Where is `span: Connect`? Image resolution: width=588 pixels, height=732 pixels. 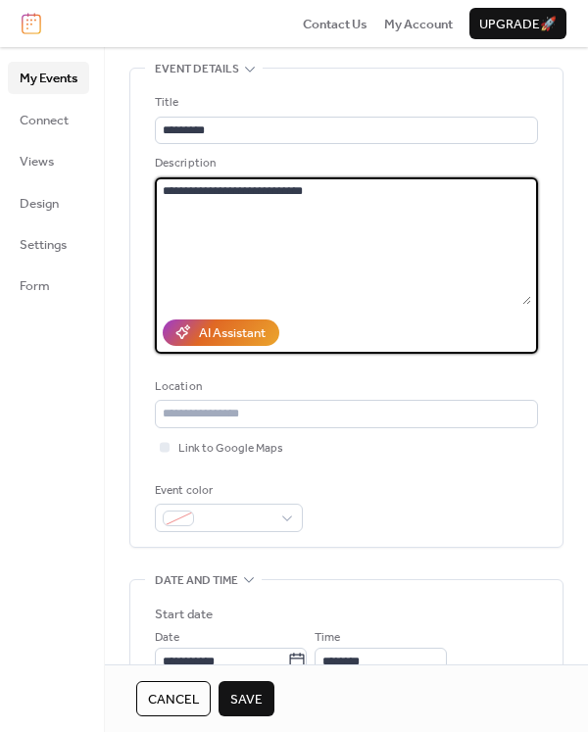
span: Connect is located at coordinates (44, 121).